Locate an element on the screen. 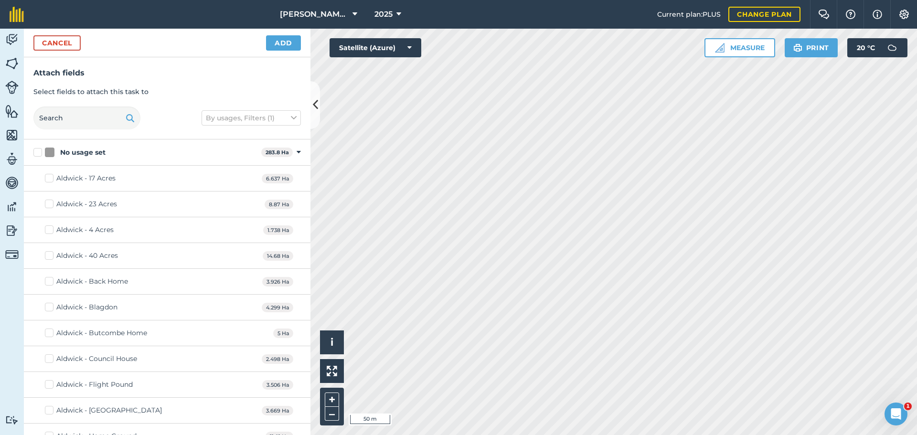 This screenshot has width=917, height=435. div: Aldwick - Back Home is located at coordinates (92, 281).